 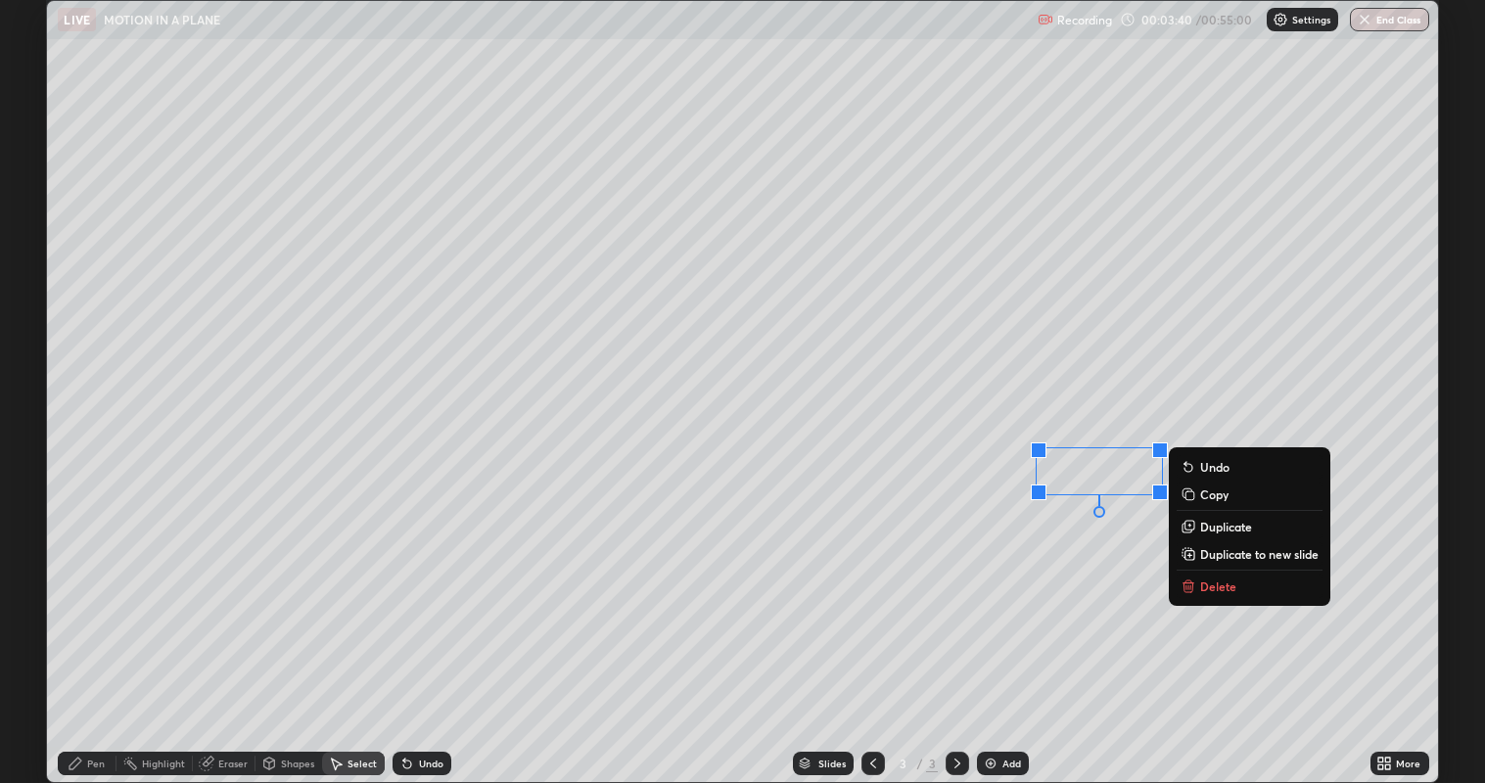 I want to click on div: Slides, so click(x=832, y=764).